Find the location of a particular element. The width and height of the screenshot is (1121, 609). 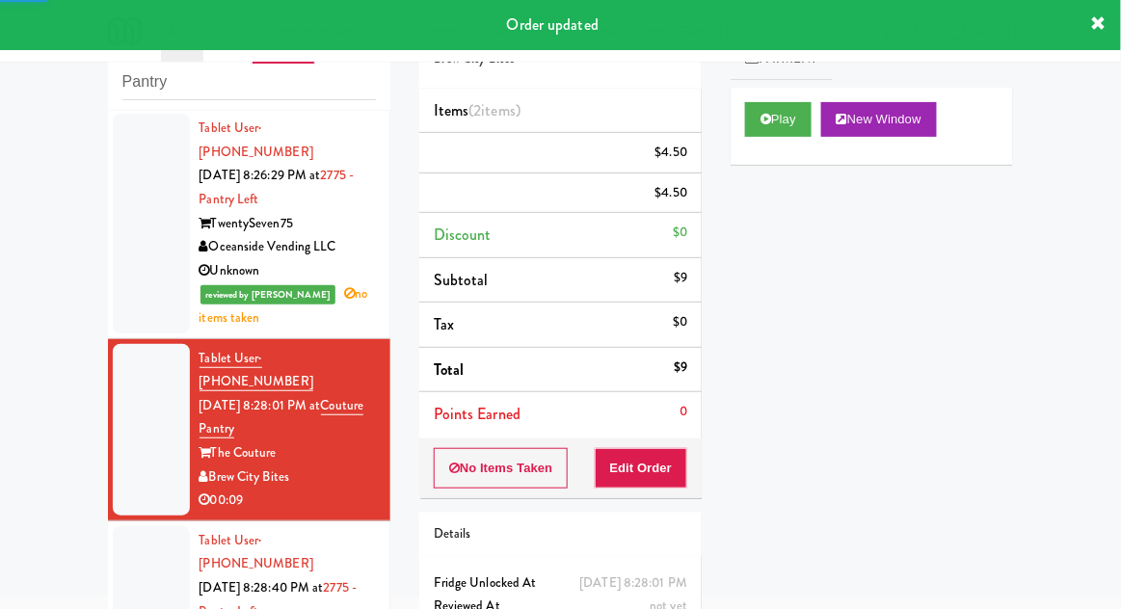

span: Discount is located at coordinates (463, 234).